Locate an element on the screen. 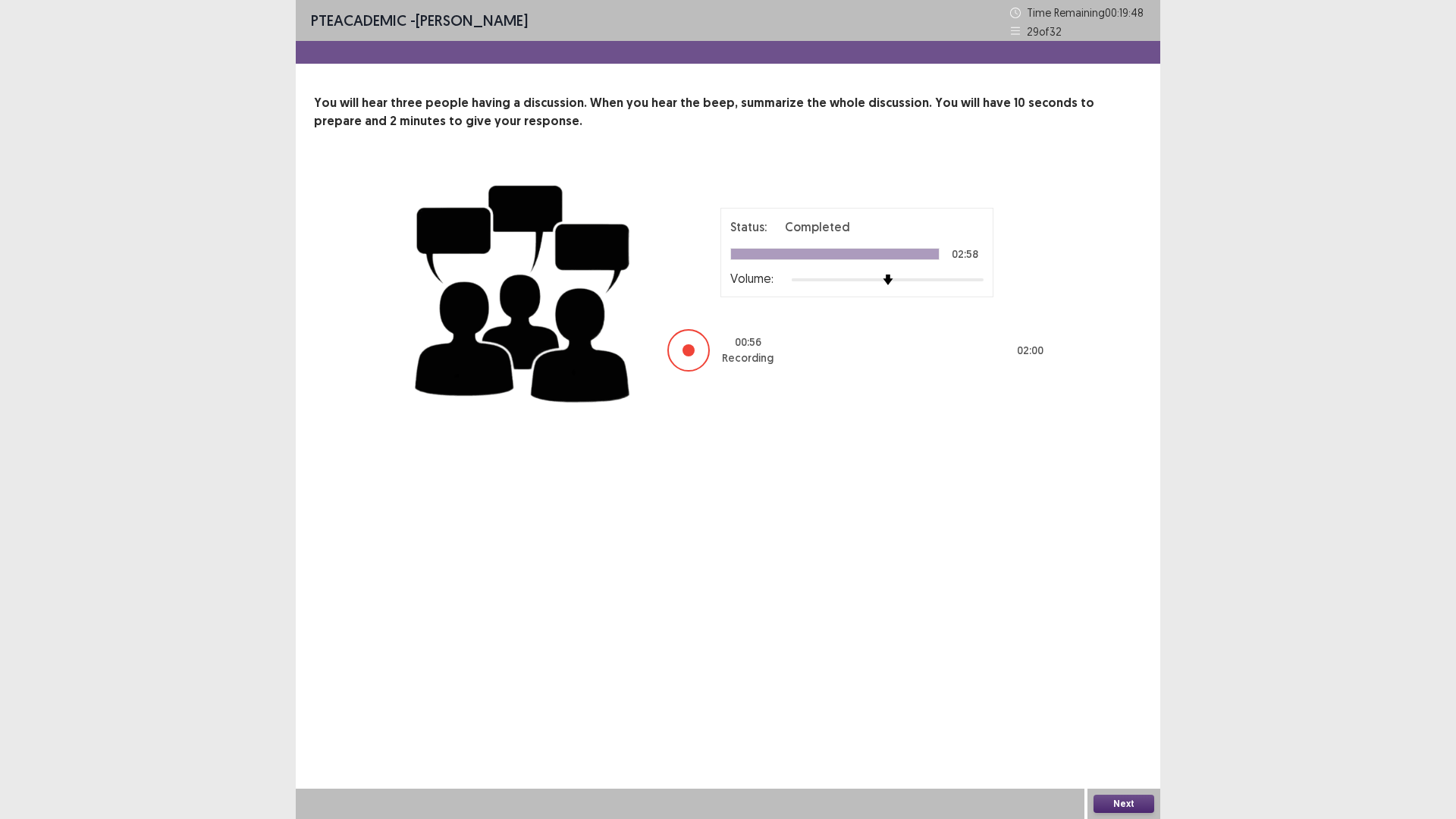 This screenshot has width=1456, height=819. img: group-discussion is located at coordinates (523, 290).